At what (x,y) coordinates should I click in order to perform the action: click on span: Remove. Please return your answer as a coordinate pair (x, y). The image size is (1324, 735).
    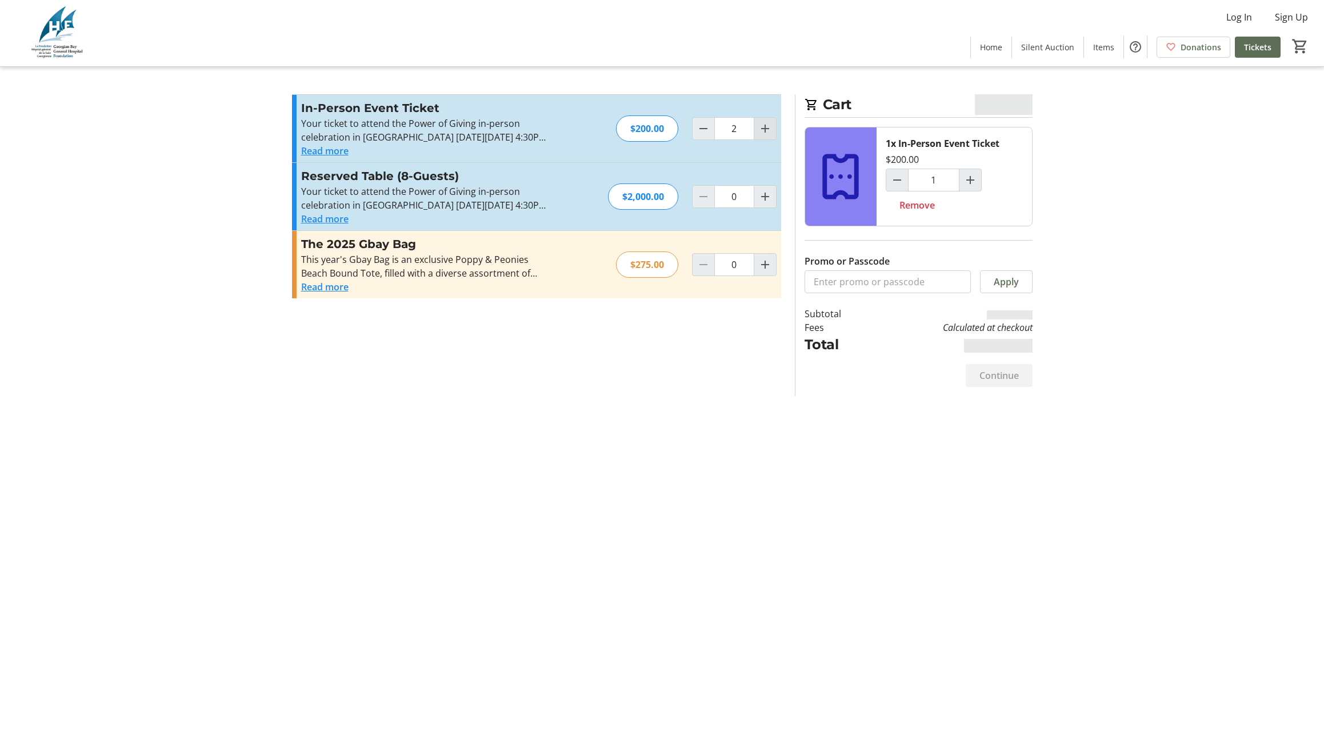
    Looking at the image, I should click on (917, 205).